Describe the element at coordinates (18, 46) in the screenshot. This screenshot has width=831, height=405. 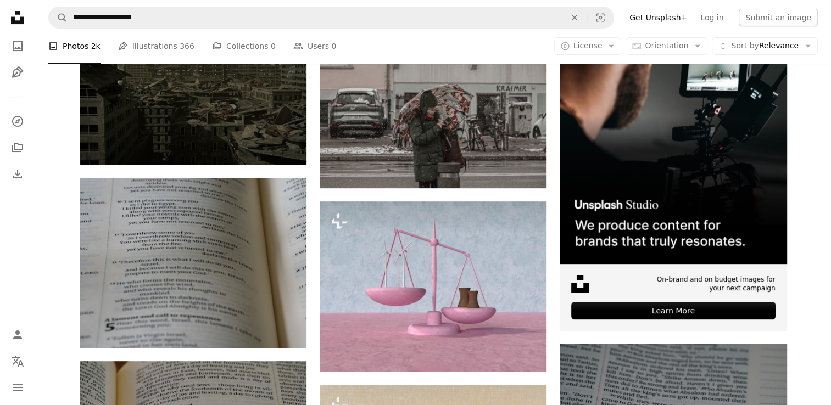
I see `a: Photos` at that location.